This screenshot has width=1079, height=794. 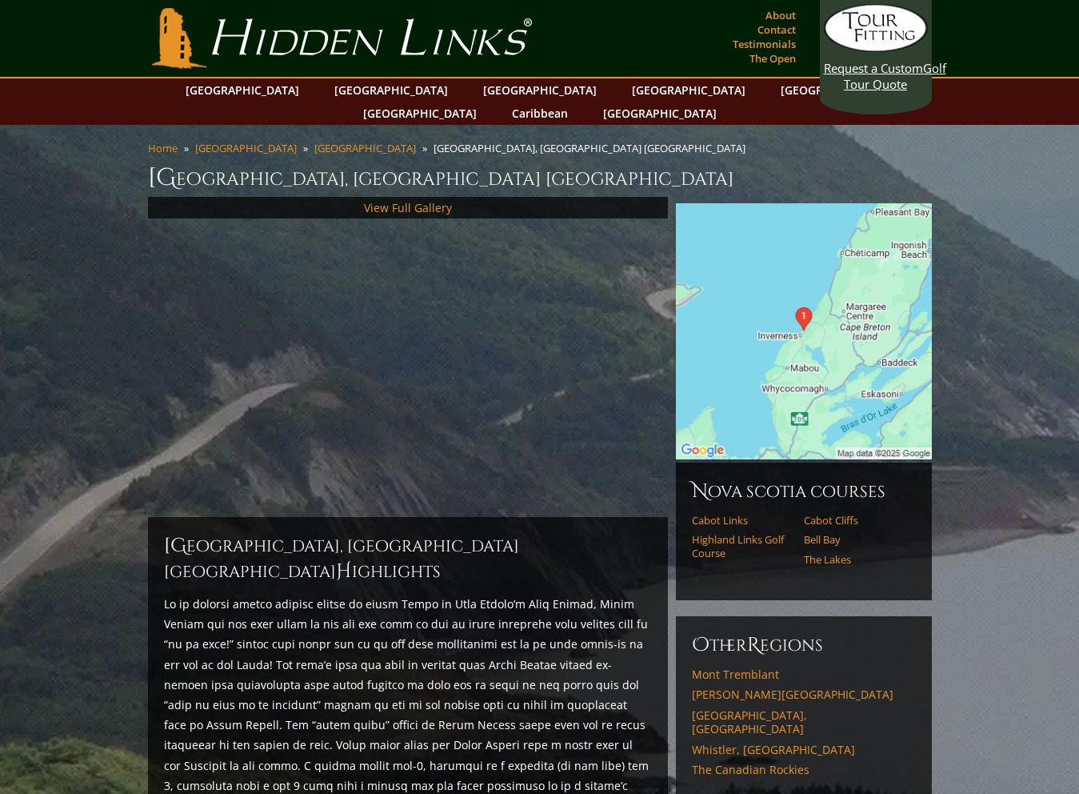 What do you see at coordinates (344, 571) in the screenshot?
I see `span: H` at bounding box center [344, 571].